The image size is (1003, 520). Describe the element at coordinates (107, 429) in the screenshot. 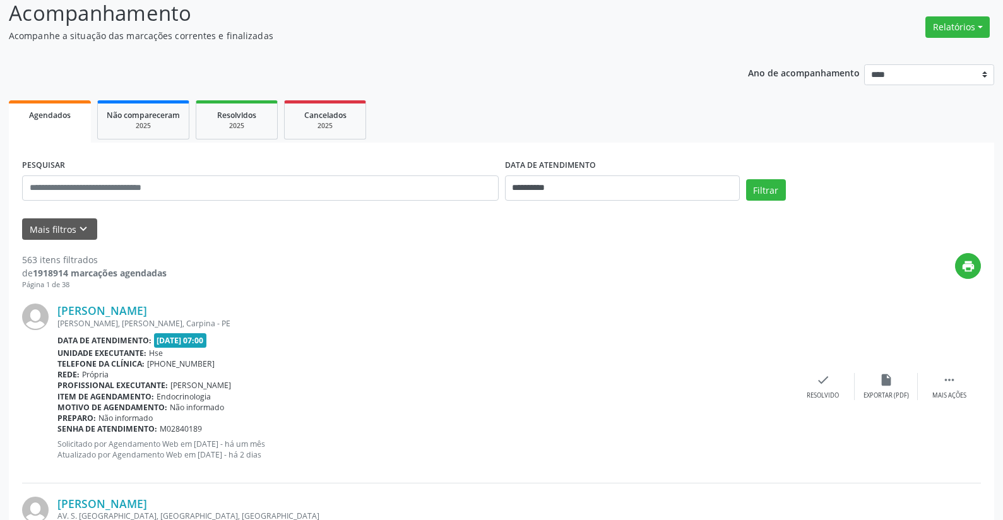

I see `b: Senha de atendimento:` at that location.